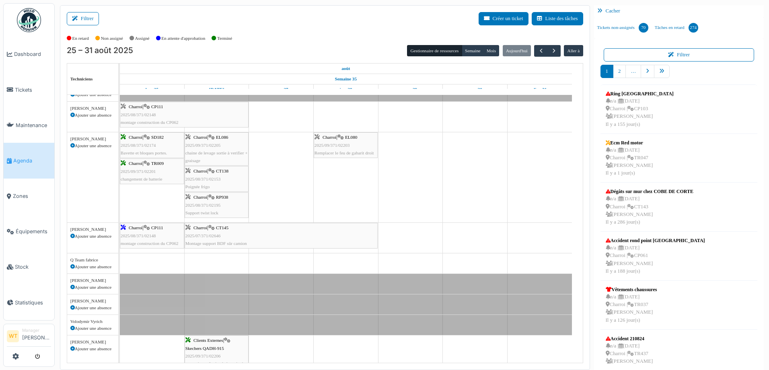 This screenshot has height=370, width=769. I want to click on span: Techniciens, so click(82, 79).